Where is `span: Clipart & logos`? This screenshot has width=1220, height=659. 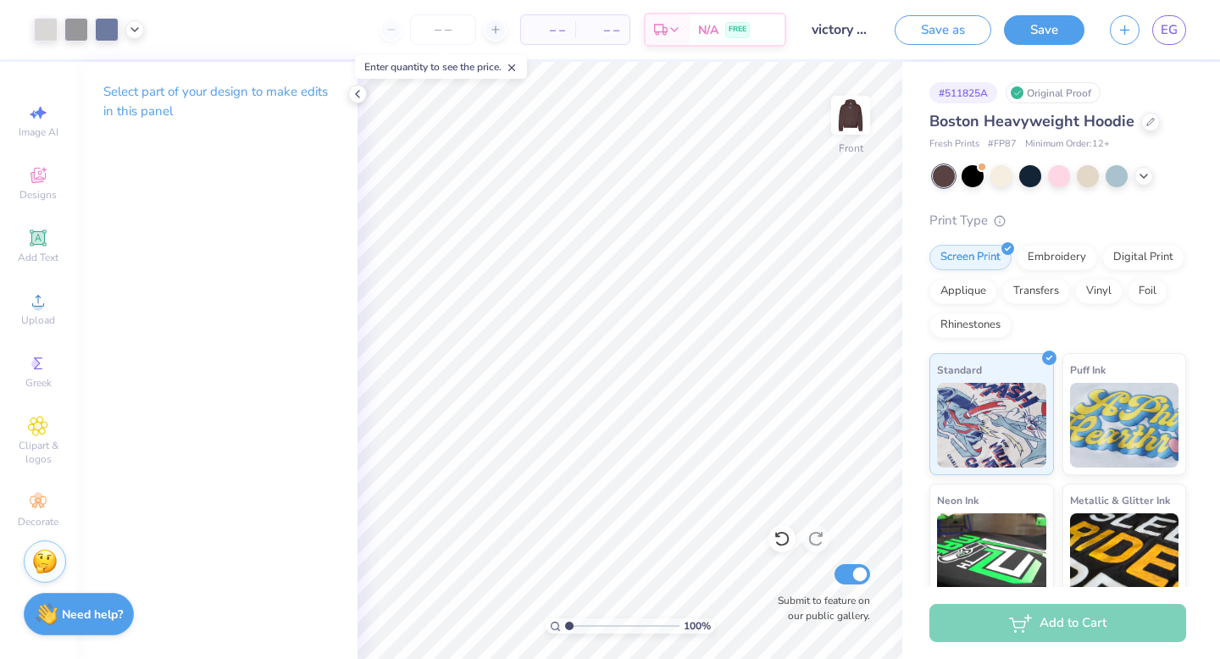 span: Clipart & logos is located at coordinates (38, 453).